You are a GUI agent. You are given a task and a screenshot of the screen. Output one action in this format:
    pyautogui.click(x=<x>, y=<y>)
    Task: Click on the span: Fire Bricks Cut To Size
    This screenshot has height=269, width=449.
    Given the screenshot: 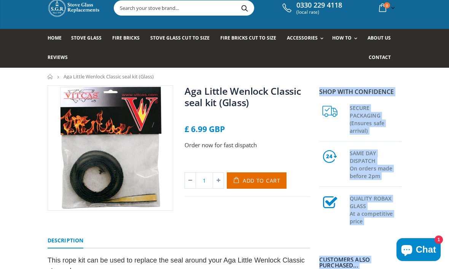 What is the action you would take?
    pyautogui.click(x=248, y=38)
    